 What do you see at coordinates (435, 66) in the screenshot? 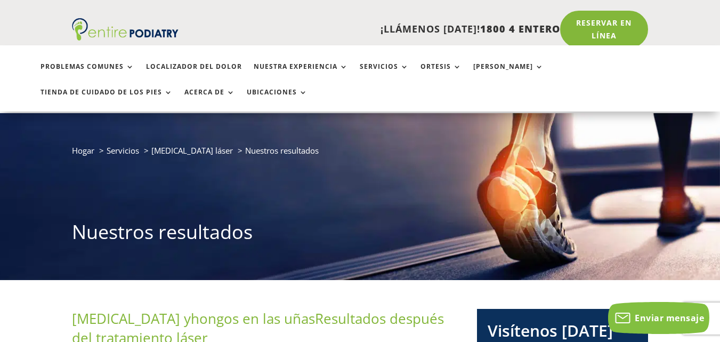
I see `font: Ortesis` at bounding box center [435, 66].